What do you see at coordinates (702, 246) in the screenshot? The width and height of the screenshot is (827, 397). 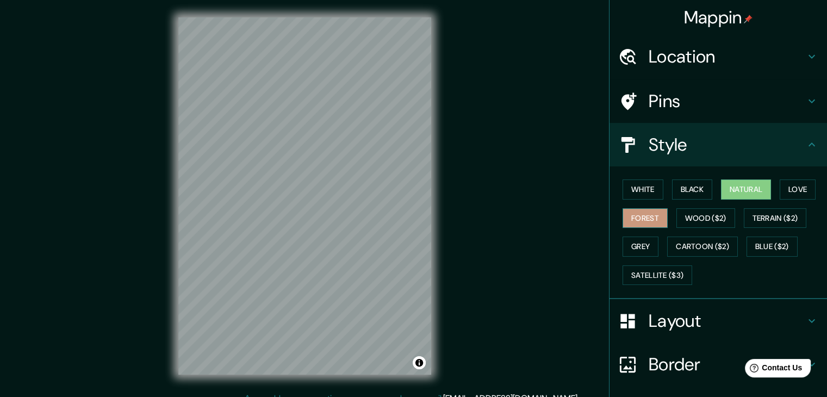 I see `button: Cartoon ($2)` at bounding box center [702, 246].